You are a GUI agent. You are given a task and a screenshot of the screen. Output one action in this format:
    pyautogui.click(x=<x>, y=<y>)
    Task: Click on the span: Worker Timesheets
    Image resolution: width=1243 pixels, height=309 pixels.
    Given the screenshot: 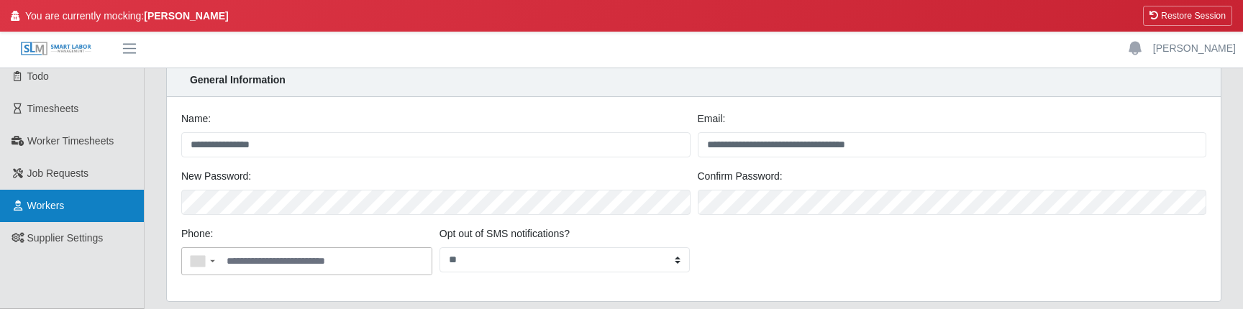 What is the action you would take?
    pyautogui.click(x=71, y=141)
    